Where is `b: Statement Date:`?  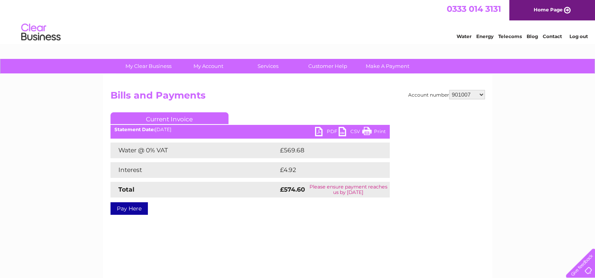 b: Statement Date: is located at coordinates (134, 129).